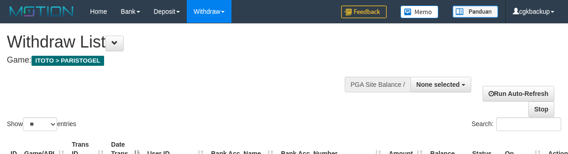 Image resolution: width=568 pixels, height=154 pixels. I want to click on a: Stop, so click(541, 109).